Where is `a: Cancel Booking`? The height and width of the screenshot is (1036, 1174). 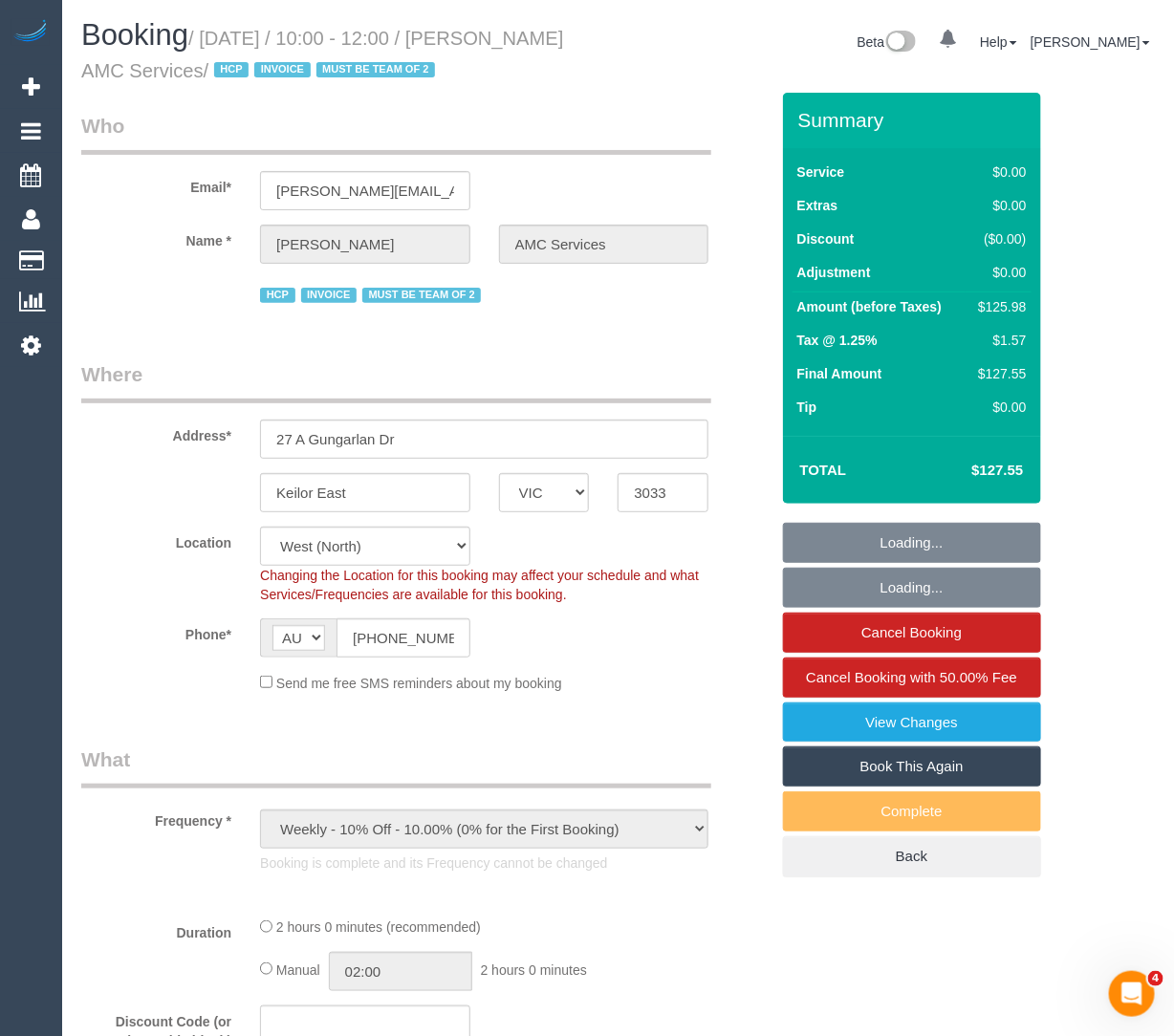
a: Cancel Booking is located at coordinates (911, 633).